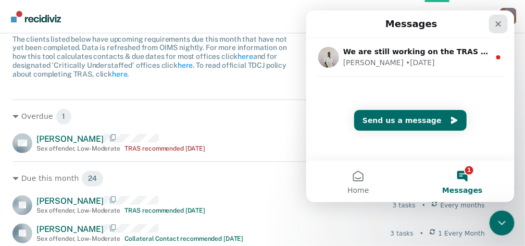  What do you see at coordinates (36, 17) in the screenshot?
I see `img: Recidiviz` at bounding box center [36, 17].